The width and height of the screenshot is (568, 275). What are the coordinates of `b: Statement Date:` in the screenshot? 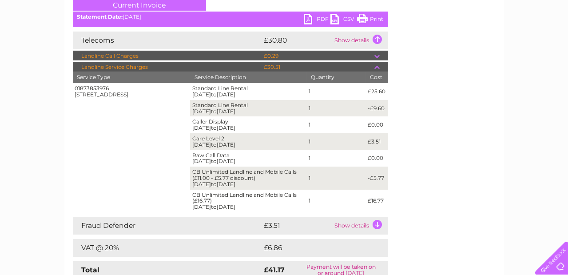 It's located at (100, 16).